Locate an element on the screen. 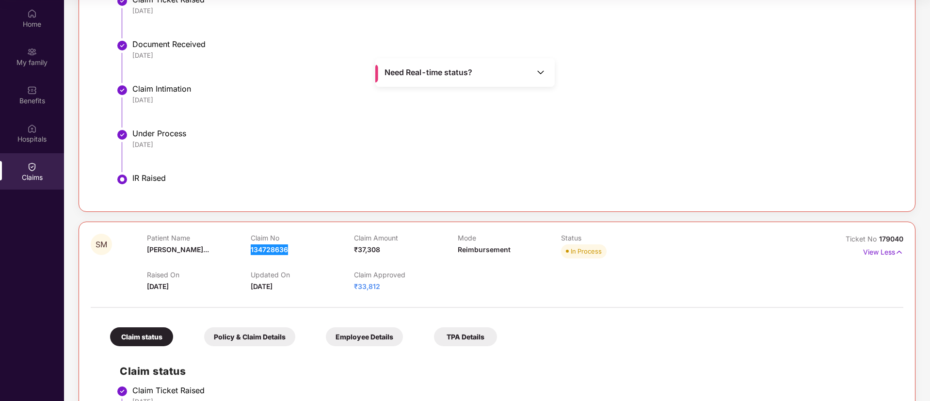 The width and height of the screenshot is (930, 401). p: Raised On is located at coordinates (198, 274).